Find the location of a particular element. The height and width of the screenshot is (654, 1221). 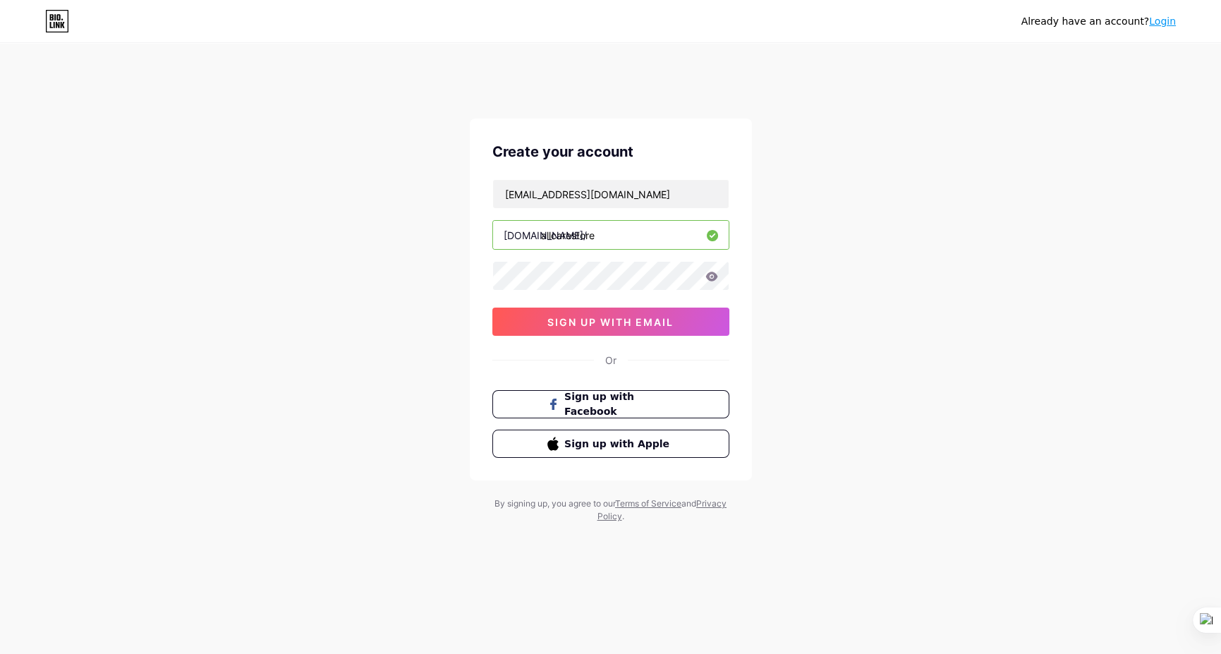

button: Sign up with Facebook is located at coordinates (611, 404).